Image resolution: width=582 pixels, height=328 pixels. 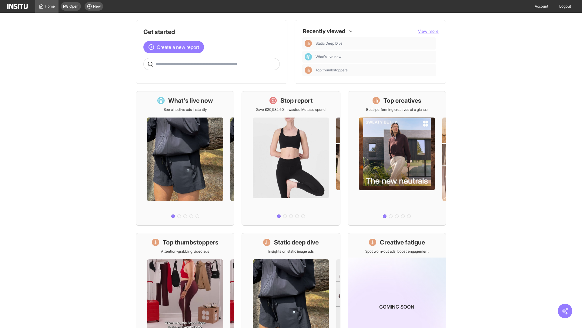 What do you see at coordinates (178, 47) in the screenshot?
I see `span: Create a new report` at bounding box center [178, 47].